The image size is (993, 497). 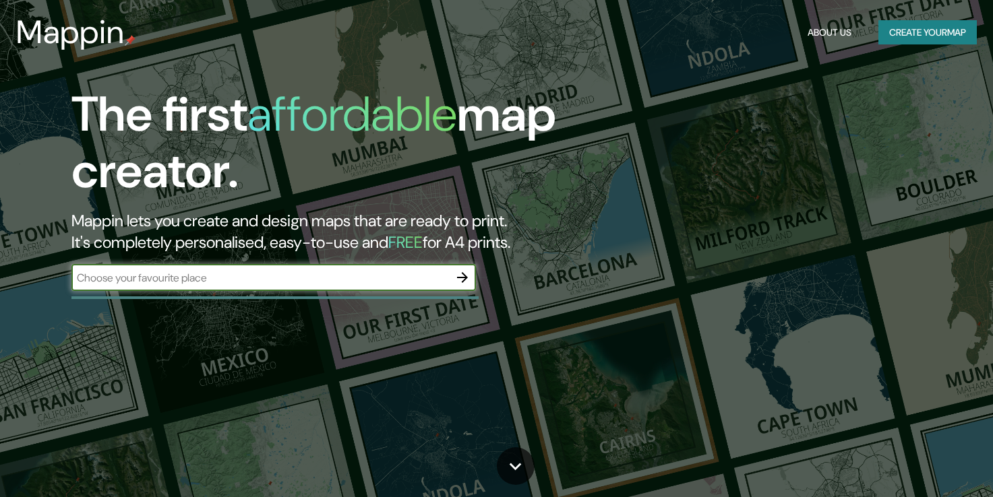 What do you see at coordinates (405, 242) in the screenshot?
I see `h5: FREE` at bounding box center [405, 242].